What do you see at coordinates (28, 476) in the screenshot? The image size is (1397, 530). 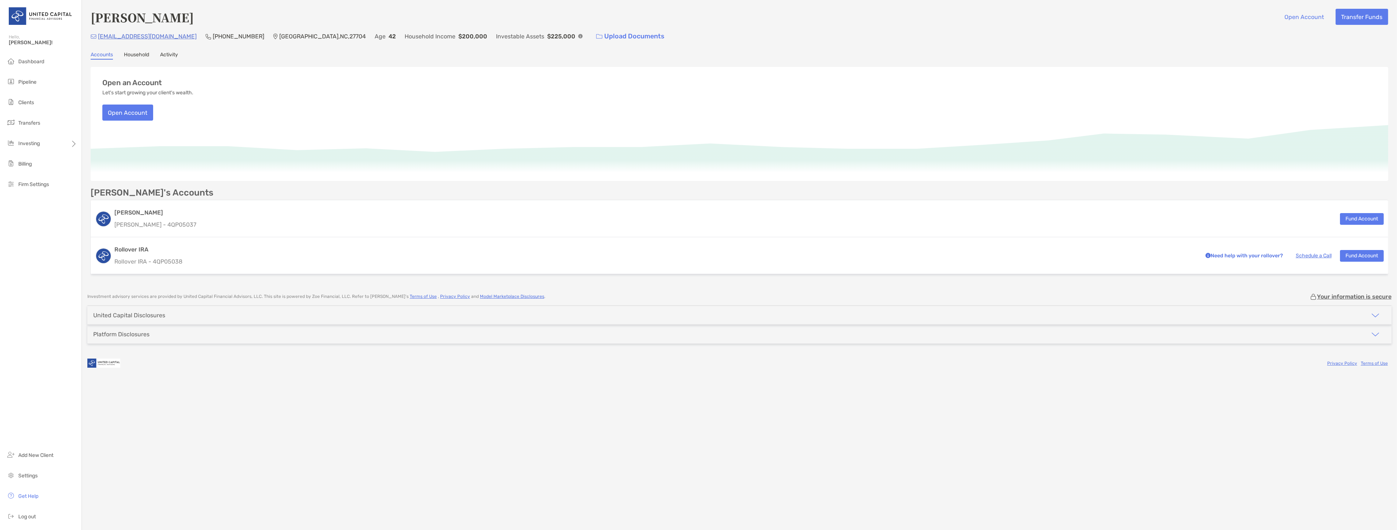 I see `span: Settings` at bounding box center [28, 476].